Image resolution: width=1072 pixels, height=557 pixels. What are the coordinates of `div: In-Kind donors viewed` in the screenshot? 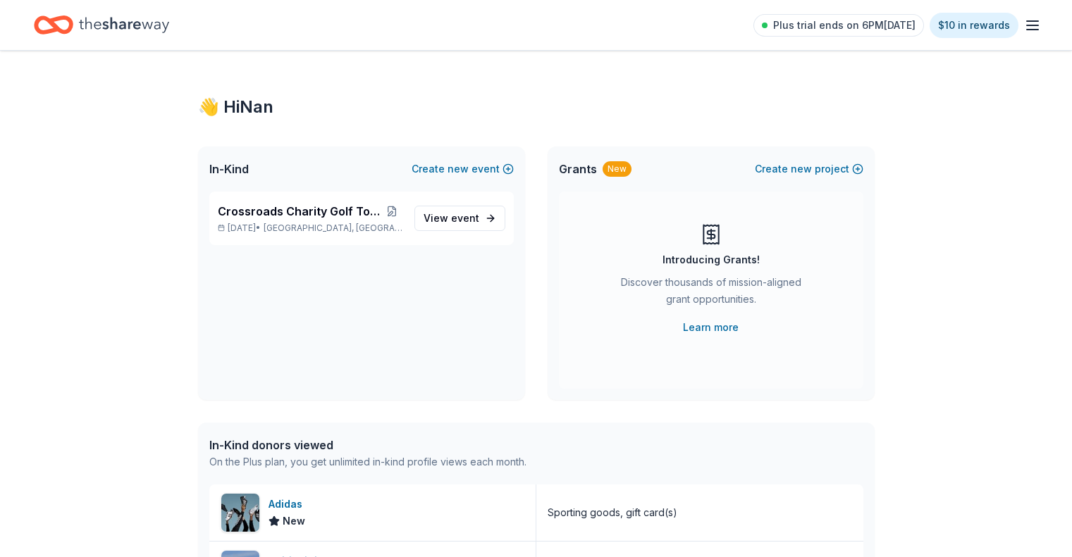 It's located at (368, 445).